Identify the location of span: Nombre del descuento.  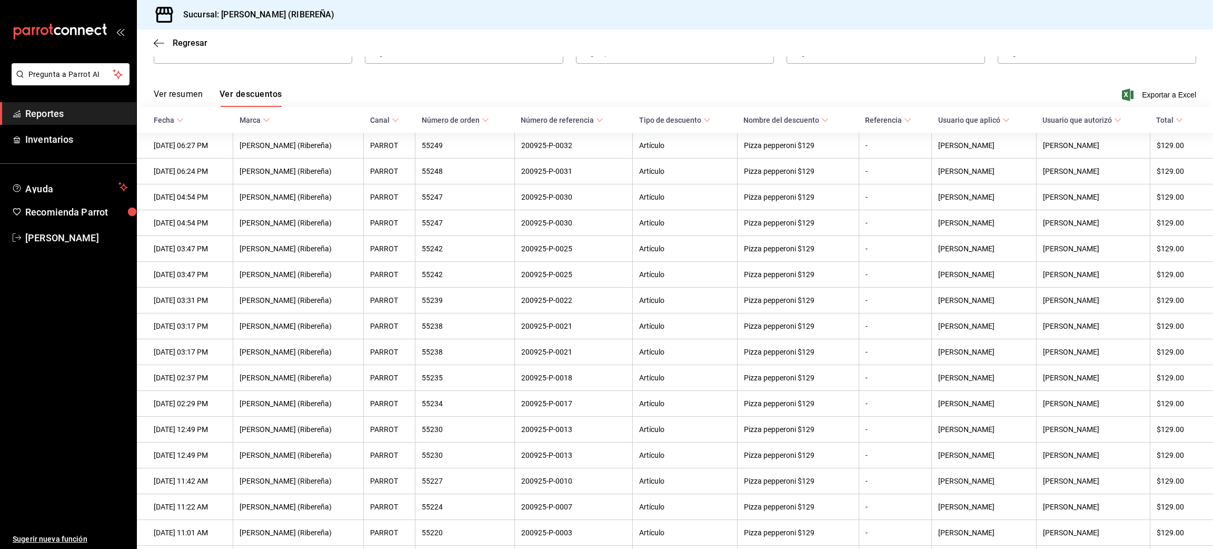
(786, 120).